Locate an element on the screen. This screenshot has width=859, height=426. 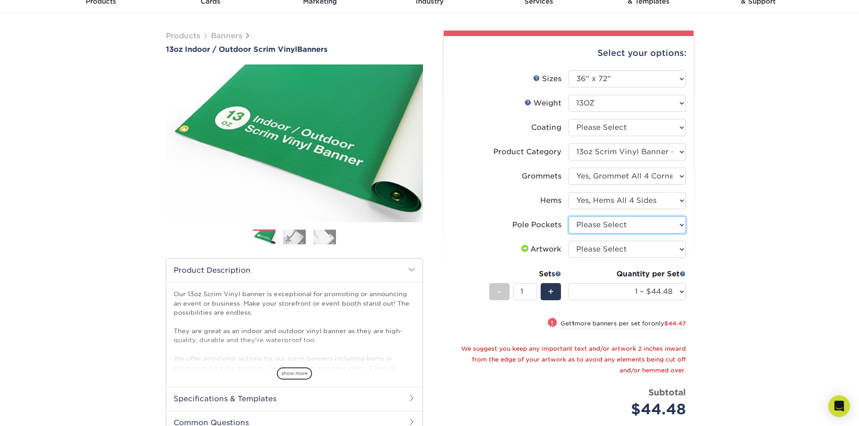
div: Quantity per Set is located at coordinates (627, 274).